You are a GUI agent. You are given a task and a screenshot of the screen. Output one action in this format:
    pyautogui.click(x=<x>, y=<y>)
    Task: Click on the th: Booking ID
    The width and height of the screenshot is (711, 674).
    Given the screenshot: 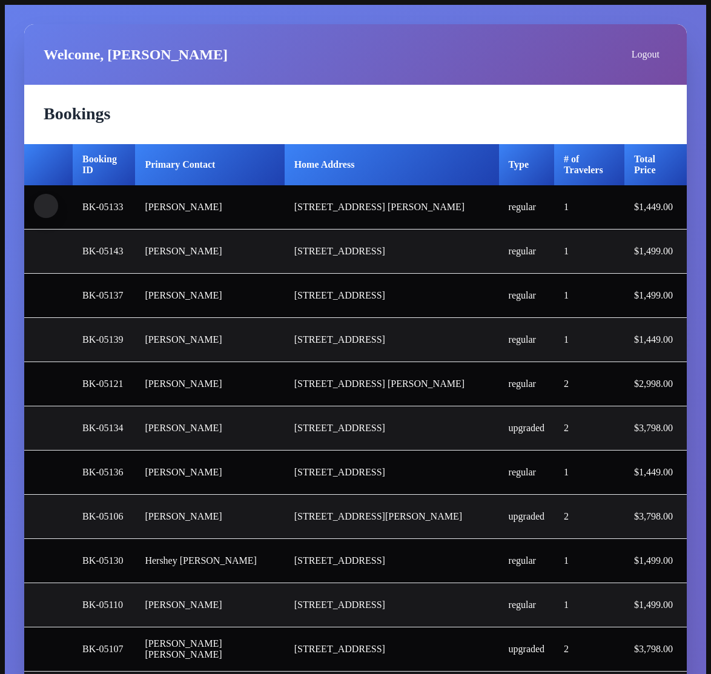 What is the action you would take?
    pyautogui.click(x=104, y=165)
    